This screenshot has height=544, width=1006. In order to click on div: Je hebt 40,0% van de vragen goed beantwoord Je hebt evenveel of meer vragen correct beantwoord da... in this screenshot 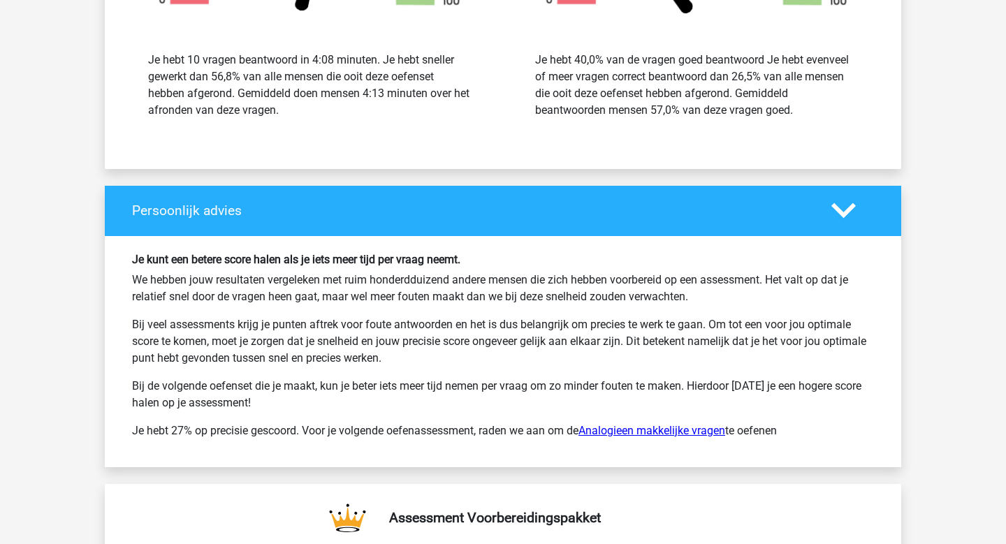, I will do `click(696, 85)`.